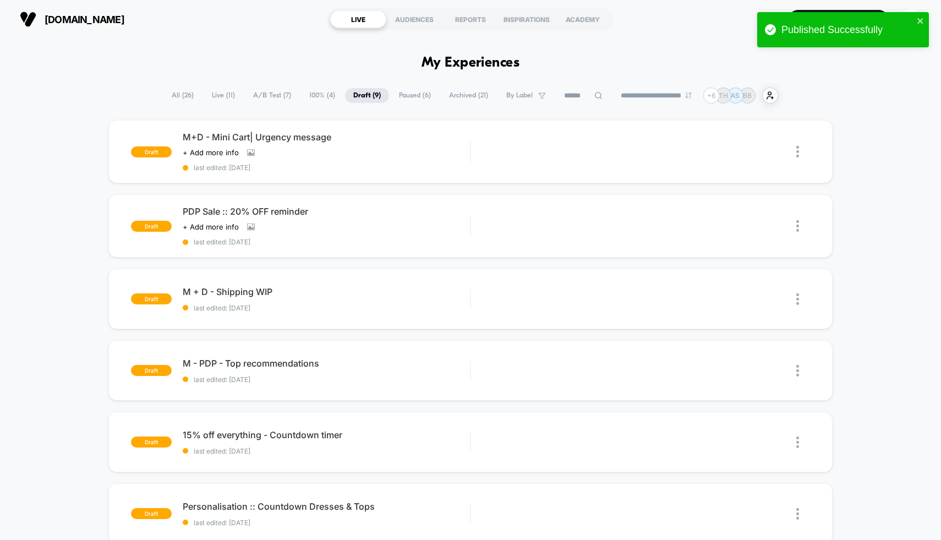 This screenshot has width=941, height=540. I want to click on p: TH, so click(723, 95).